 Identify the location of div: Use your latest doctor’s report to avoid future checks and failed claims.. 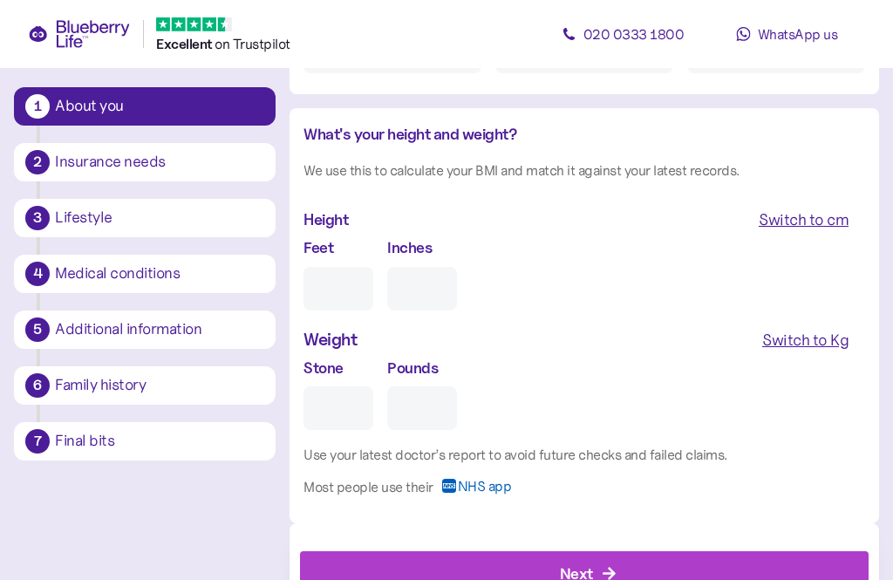
(584, 454).